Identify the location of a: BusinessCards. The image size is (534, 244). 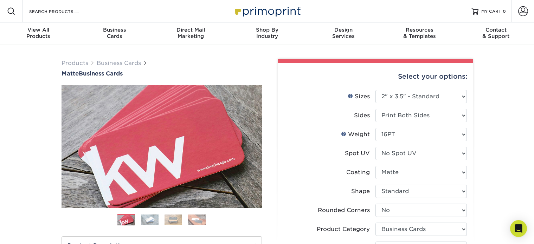
(114, 34).